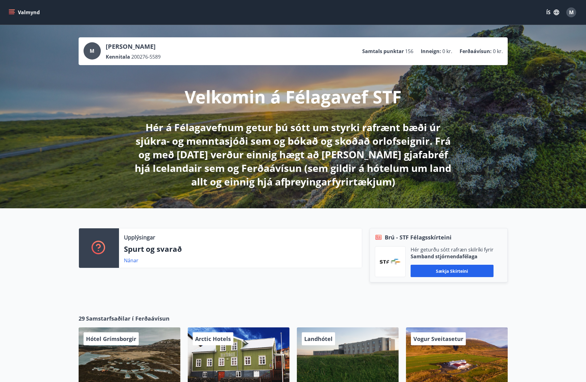 The width and height of the screenshot is (586, 382). I want to click on button: M, so click(571, 12).